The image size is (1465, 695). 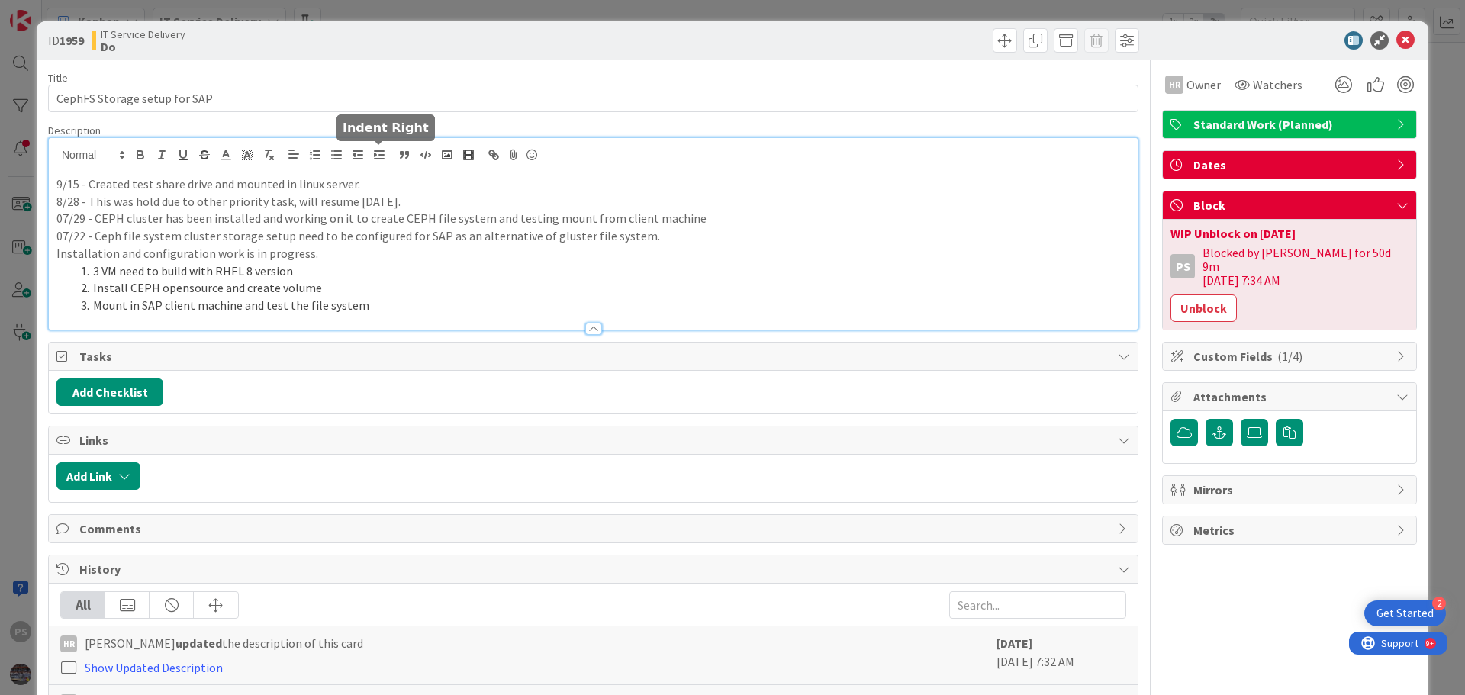 I want to click on li: Mount in SAP client machine and test the file system, so click(x=602, y=305).